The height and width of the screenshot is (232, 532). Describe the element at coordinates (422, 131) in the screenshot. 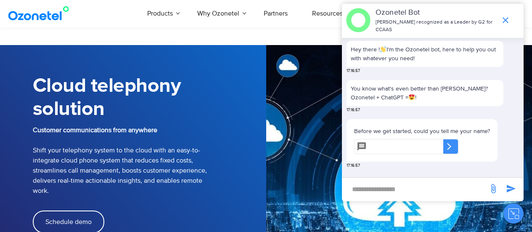

I see `p: Before we get started, could you tell me your name?` at that location.